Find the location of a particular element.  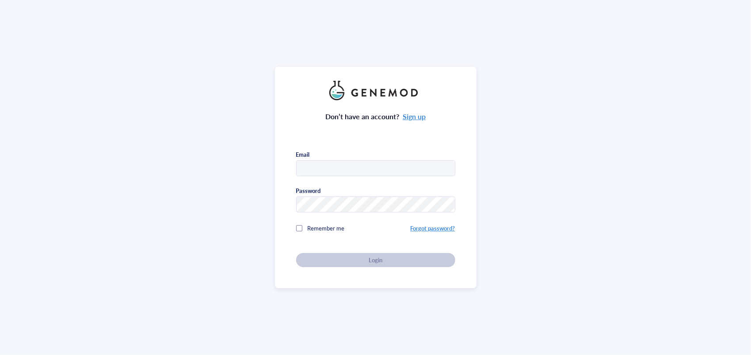

img: genemod_logo_light-BcqUzbGq.png is located at coordinates (376, 91).